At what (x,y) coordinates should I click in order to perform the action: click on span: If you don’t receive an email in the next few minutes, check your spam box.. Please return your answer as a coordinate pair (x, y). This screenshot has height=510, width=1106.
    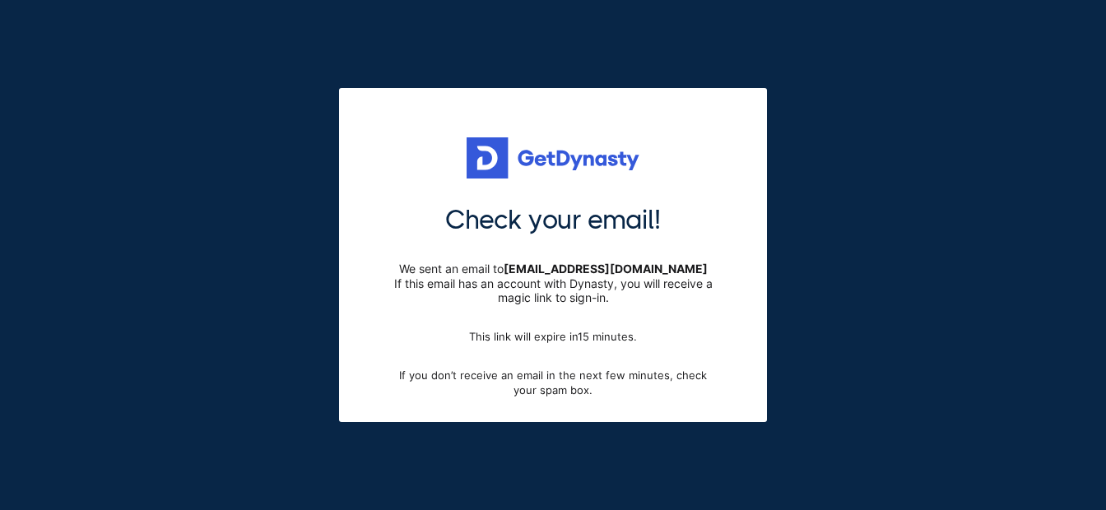
    Looking at the image, I should click on (553, 383).